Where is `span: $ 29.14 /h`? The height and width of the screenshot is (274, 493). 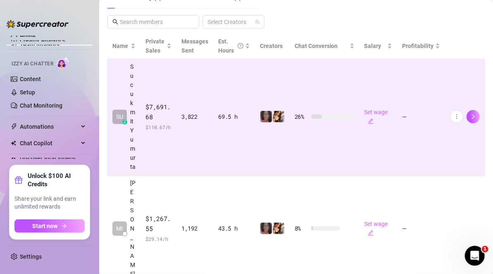
span: $ 29.14 /h is located at coordinates (158, 239).